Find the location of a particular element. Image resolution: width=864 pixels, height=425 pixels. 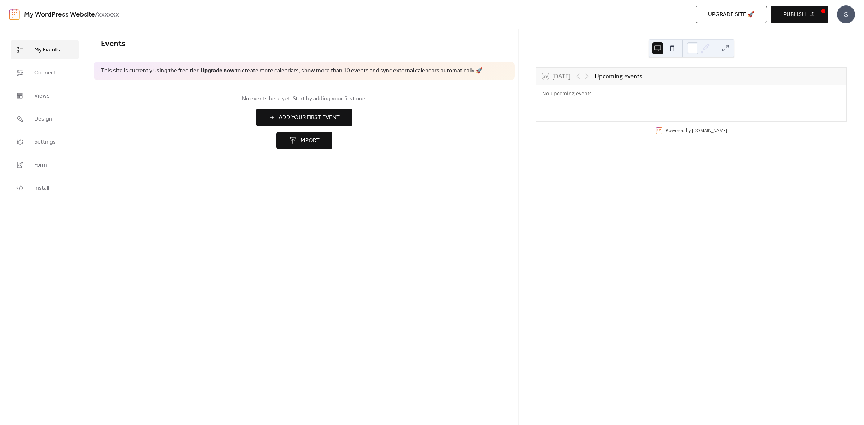

a: Design is located at coordinates (45, 119).